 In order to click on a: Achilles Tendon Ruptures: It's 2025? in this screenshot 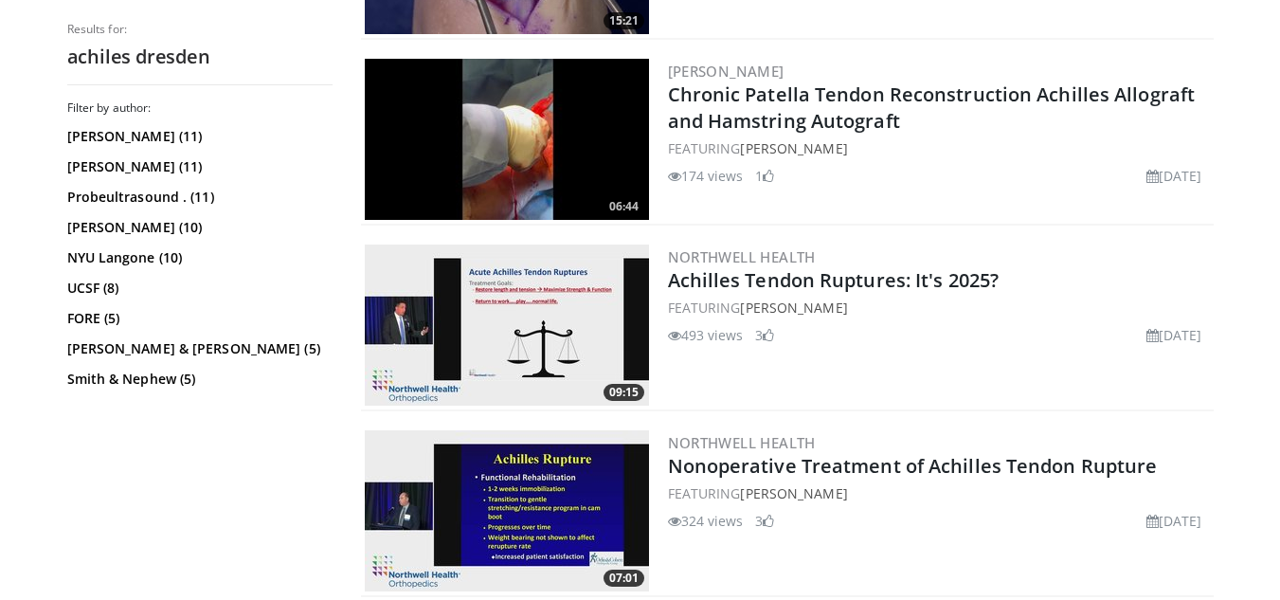, I will do `click(834, 280)`.